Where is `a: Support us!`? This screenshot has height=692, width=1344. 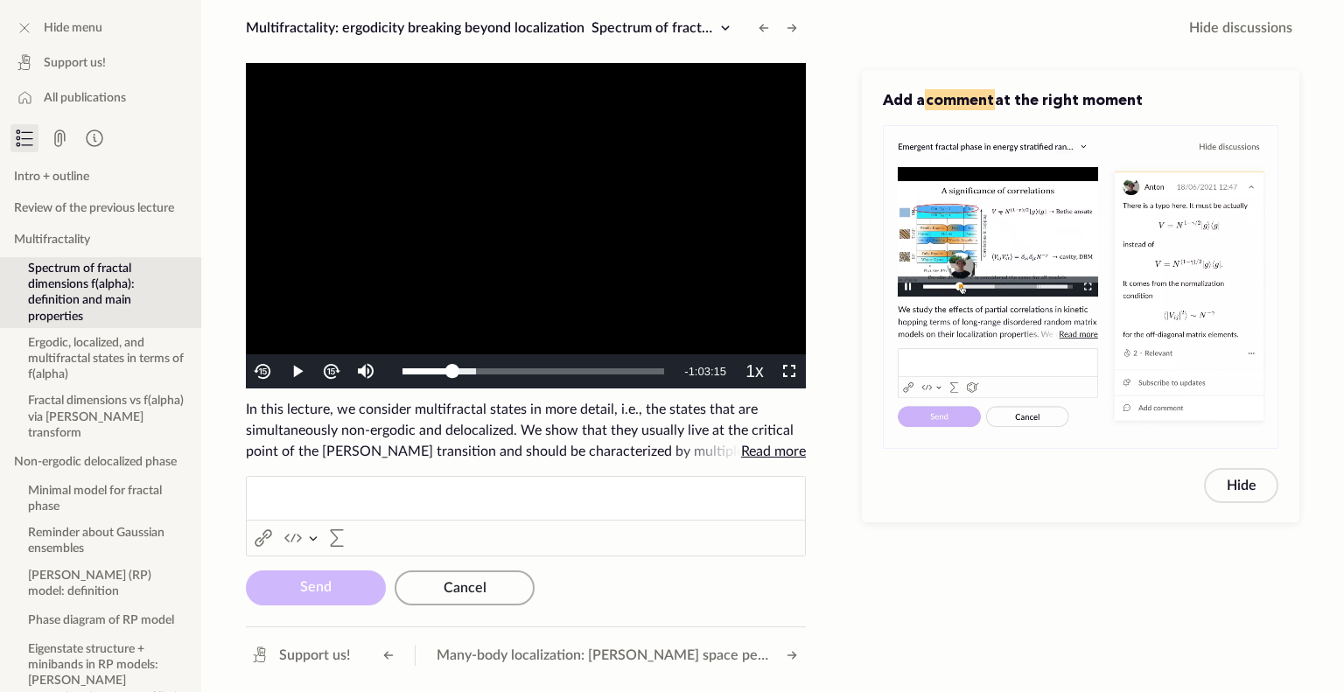 a: Support us! is located at coordinates (299, 656).